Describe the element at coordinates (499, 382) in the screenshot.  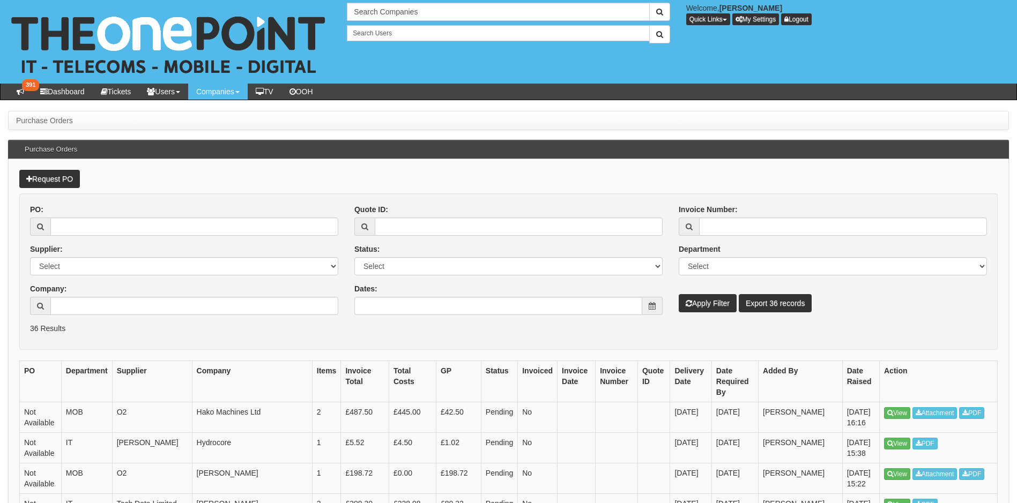
I see `th: Status` at that location.